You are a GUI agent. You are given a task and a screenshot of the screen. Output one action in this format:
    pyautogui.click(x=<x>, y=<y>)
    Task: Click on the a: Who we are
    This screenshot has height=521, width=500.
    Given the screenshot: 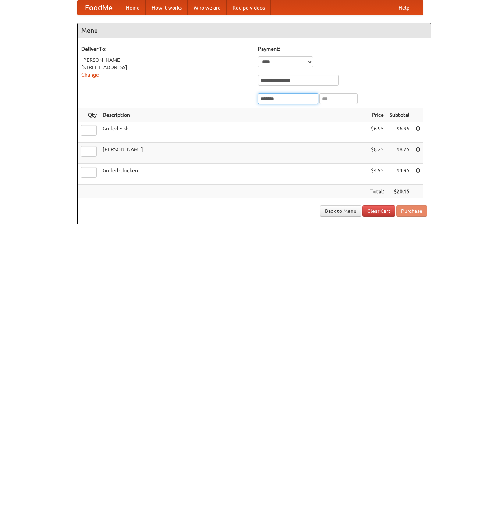 What is the action you would take?
    pyautogui.click(x=207, y=8)
    